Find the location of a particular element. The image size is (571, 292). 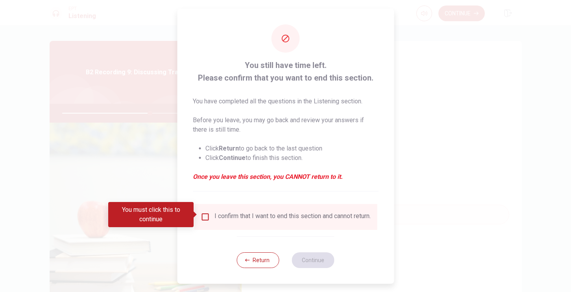

li: Click to go back to the last question is located at coordinates (292, 149).